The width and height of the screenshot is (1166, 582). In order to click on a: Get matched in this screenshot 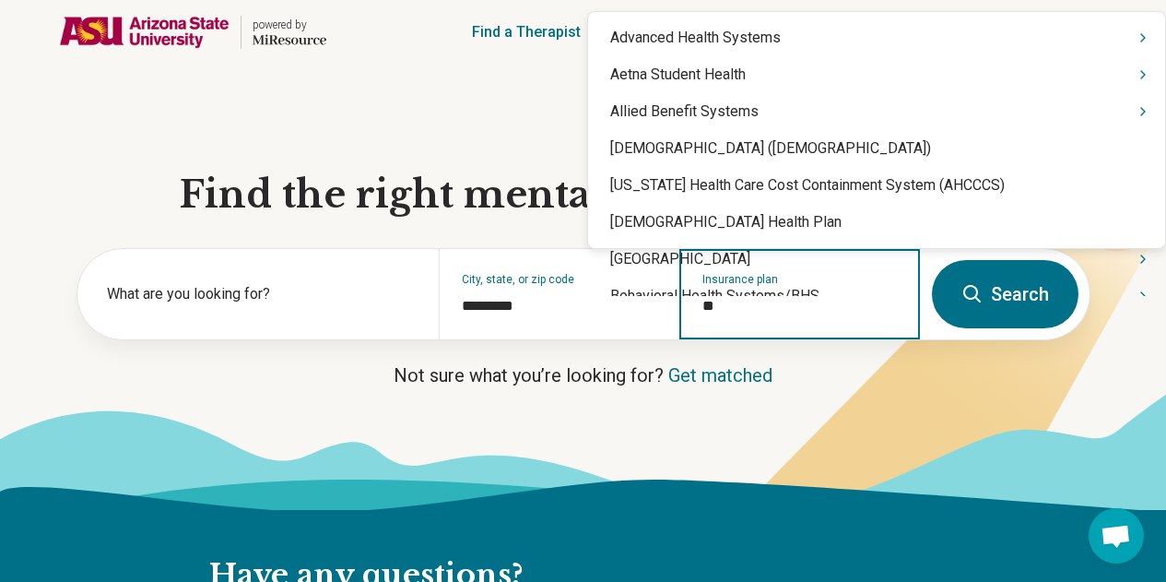, I will do `click(720, 375)`.